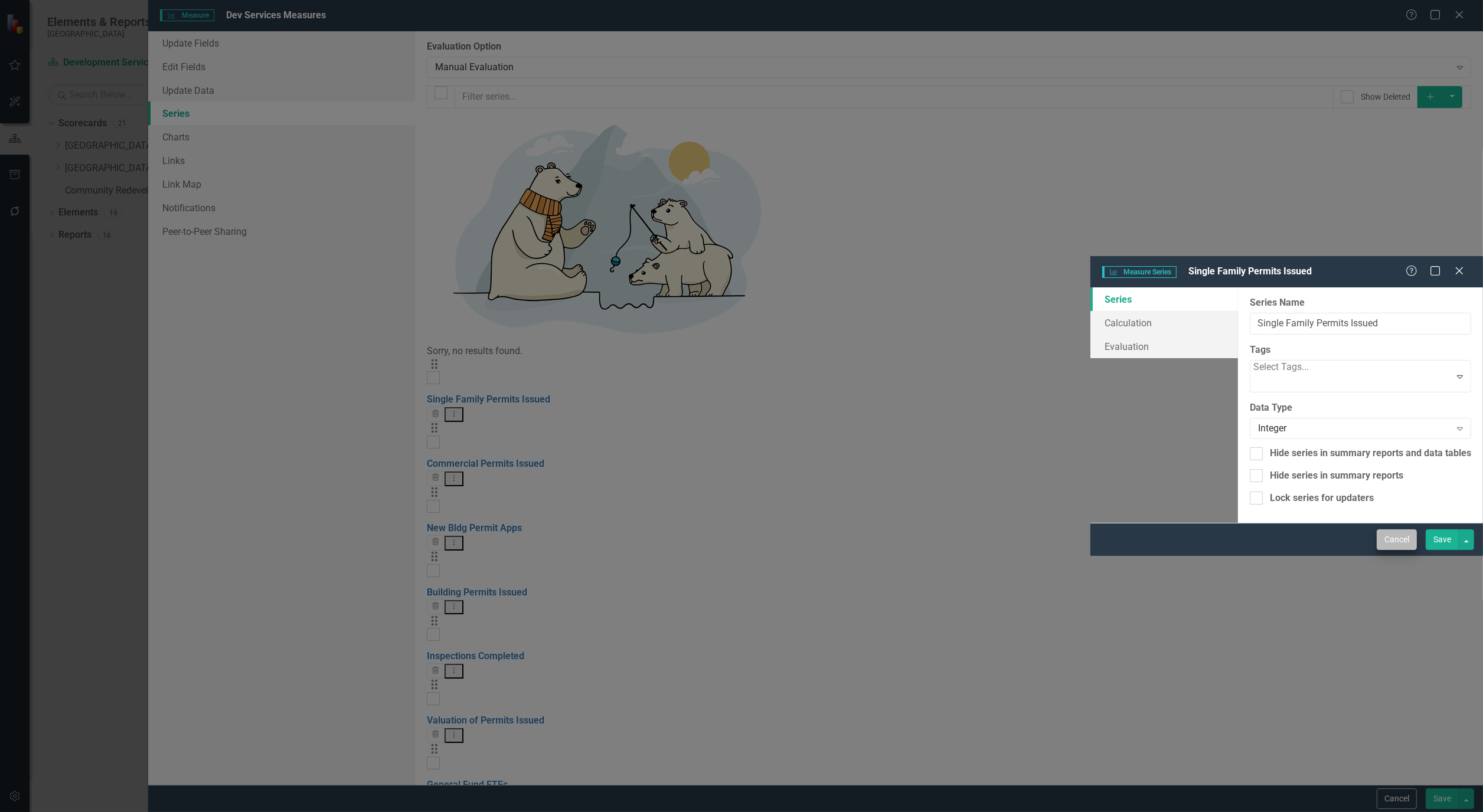 This screenshot has width=1483, height=812. What do you see at coordinates (1249, 271) in the screenshot?
I see `span: Single Family Permits Issued` at bounding box center [1249, 271].